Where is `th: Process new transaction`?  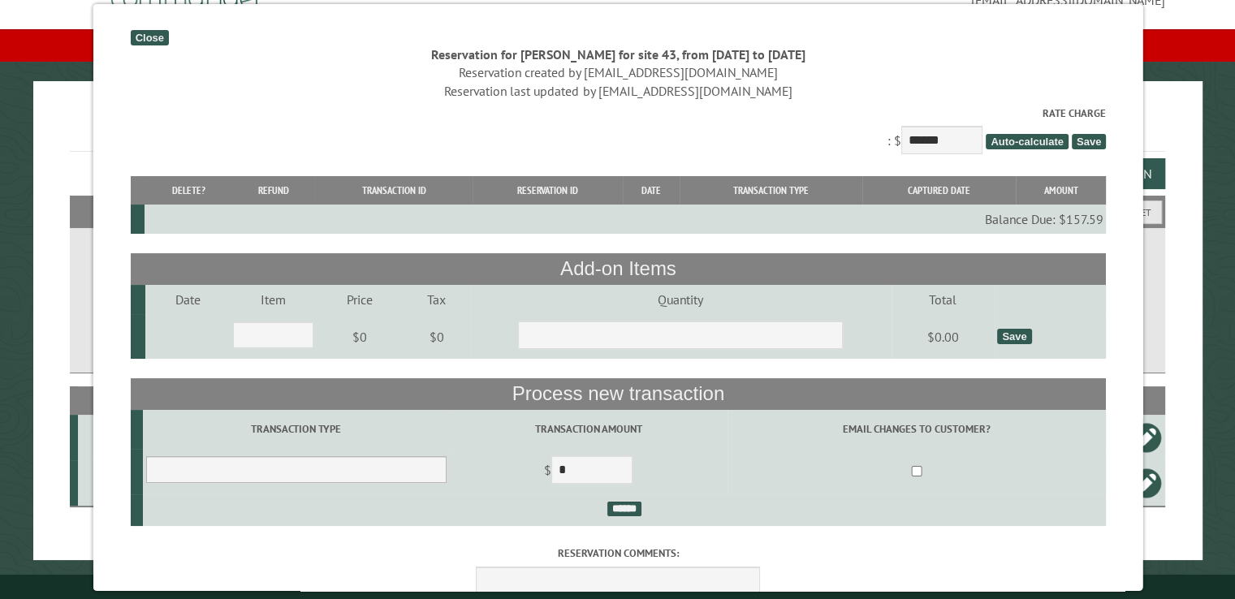 th: Process new transaction is located at coordinates (618, 394).